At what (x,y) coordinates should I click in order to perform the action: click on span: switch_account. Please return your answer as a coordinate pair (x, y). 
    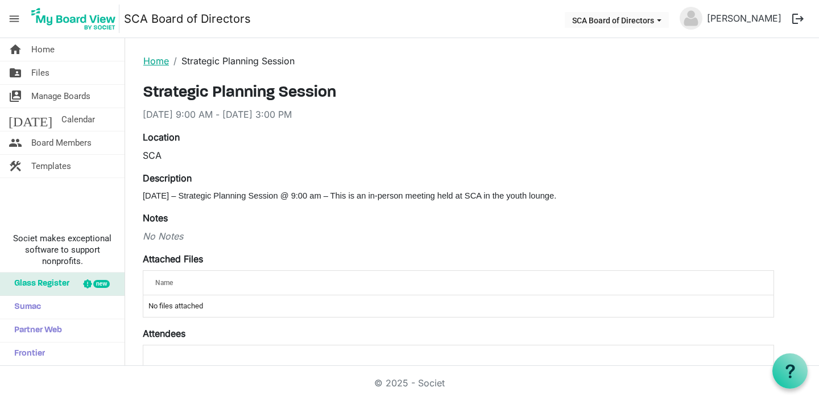
    Looking at the image, I should click on (15, 96).